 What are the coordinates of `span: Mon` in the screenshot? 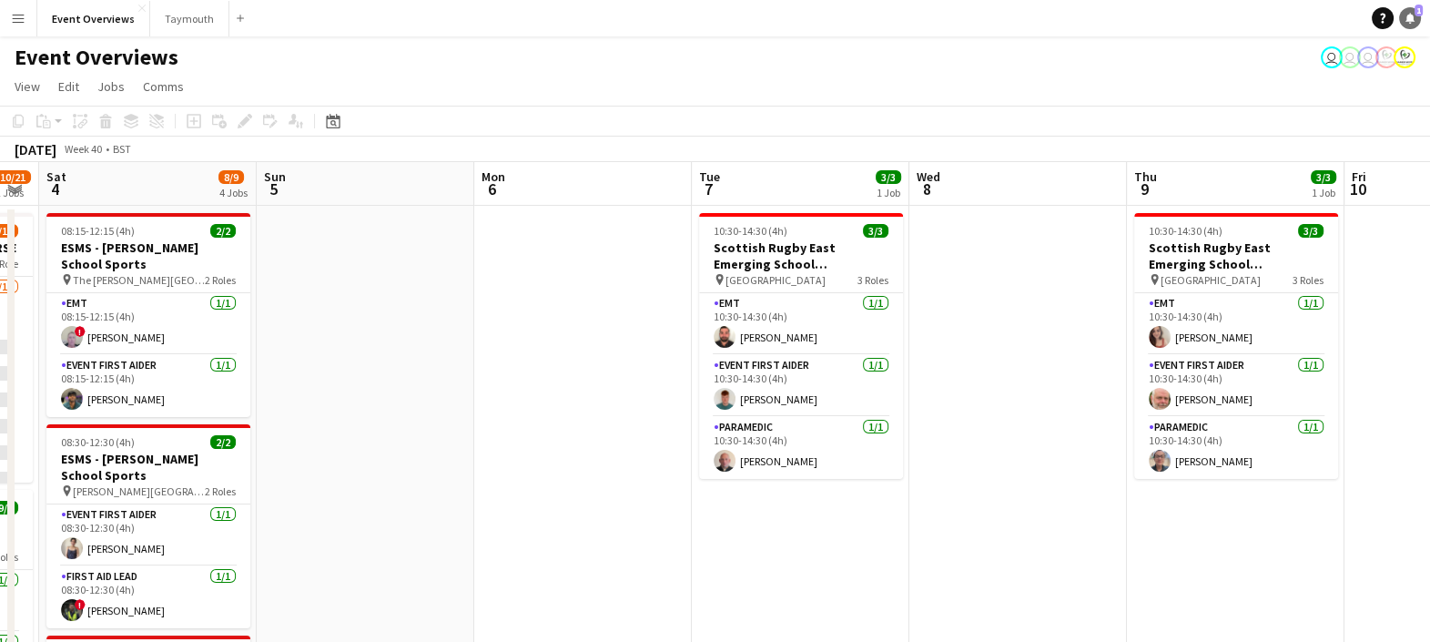 It's located at (493, 177).